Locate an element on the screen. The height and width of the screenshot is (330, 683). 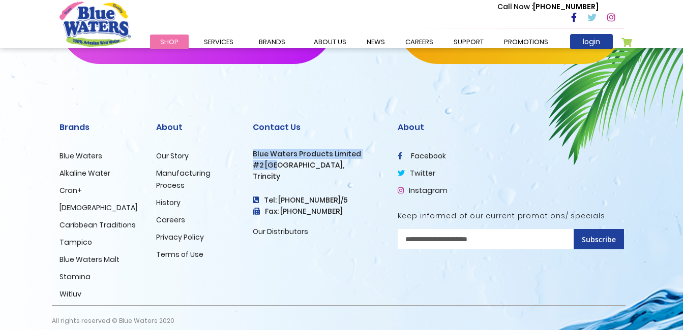
a: Instagram is located at coordinates (422, 191).